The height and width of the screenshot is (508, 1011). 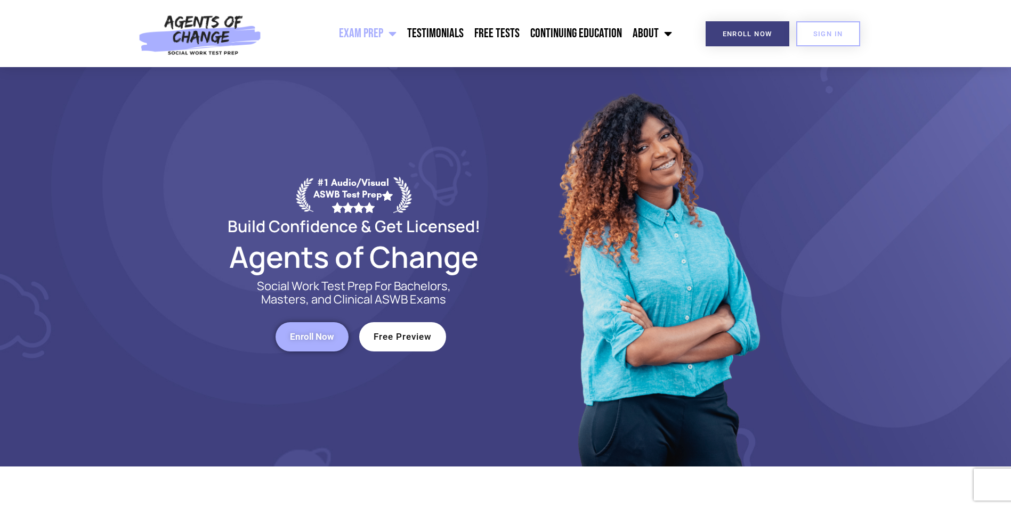 I want to click on a: Free Preview, so click(x=402, y=337).